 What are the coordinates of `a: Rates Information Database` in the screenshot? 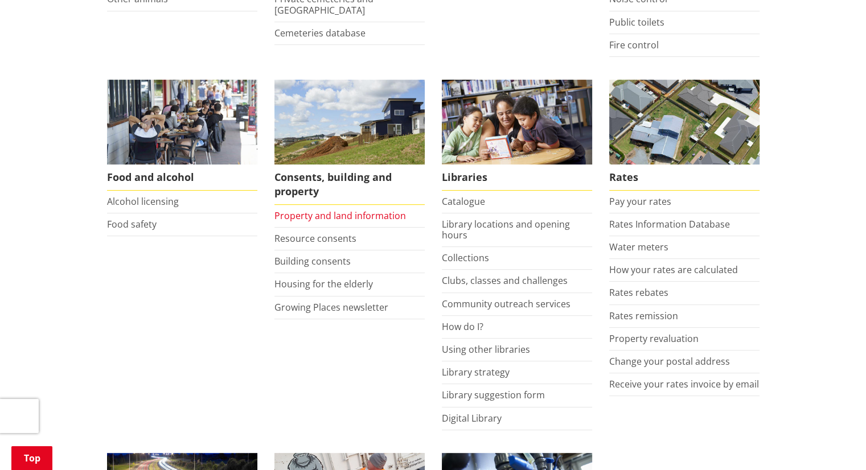 It's located at (669, 224).